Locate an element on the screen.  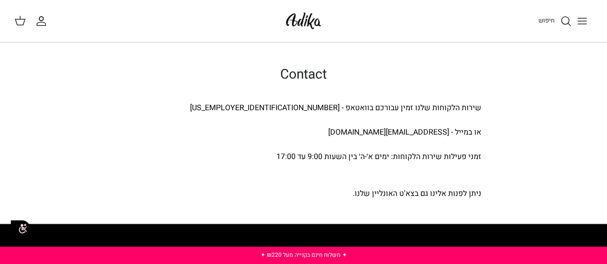
span: חיפוש is located at coordinates (547, 20).